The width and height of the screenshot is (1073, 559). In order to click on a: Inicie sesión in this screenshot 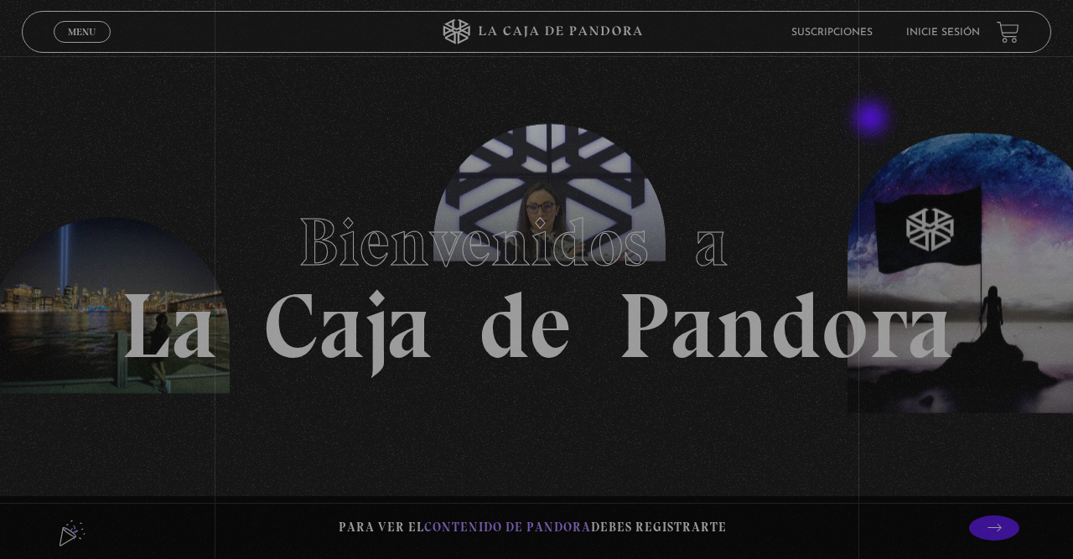, I will do `click(943, 33)`.